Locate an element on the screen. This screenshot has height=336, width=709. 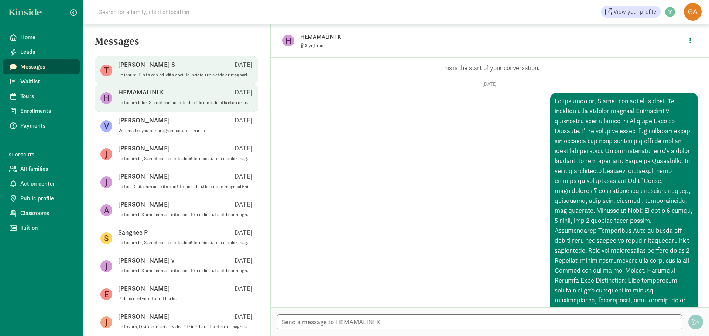
span: 3 is located at coordinates (309, 45).